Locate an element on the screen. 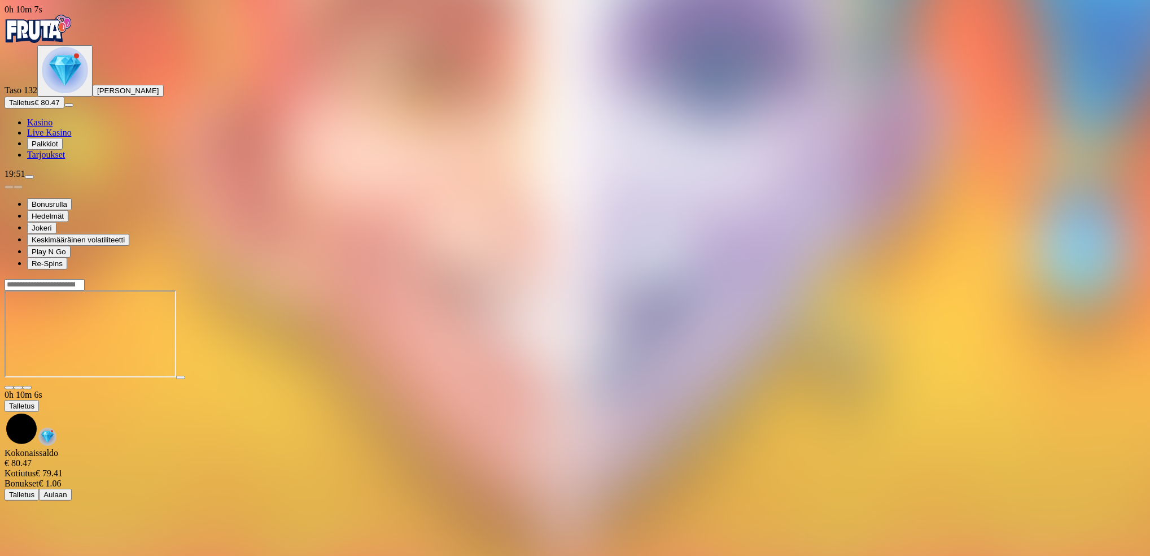 Image resolution: width=1150 pixels, height=556 pixels. div: € 1.06 is located at coordinates (575, 483).